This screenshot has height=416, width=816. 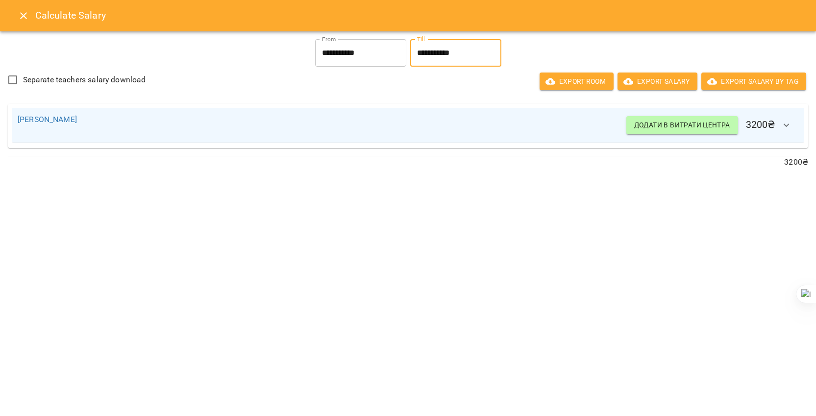 I want to click on span: Додати в витрати центра, so click(x=682, y=125).